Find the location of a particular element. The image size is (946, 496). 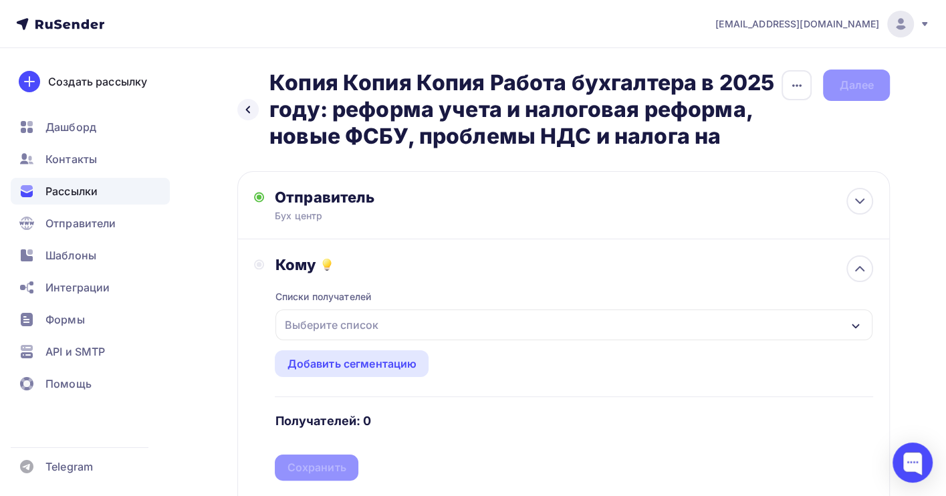

a: Формы is located at coordinates (90, 320).